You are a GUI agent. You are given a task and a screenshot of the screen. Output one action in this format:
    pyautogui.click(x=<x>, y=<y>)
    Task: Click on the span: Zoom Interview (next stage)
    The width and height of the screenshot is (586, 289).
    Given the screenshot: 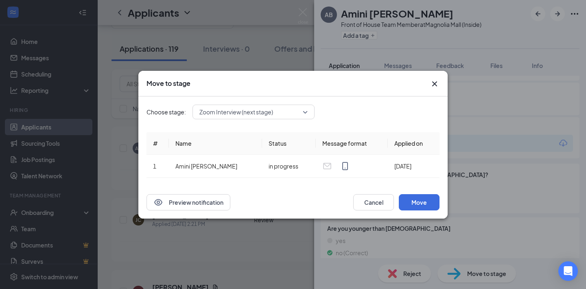 What is the action you would take?
    pyautogui.click(x=236, y=112)
    